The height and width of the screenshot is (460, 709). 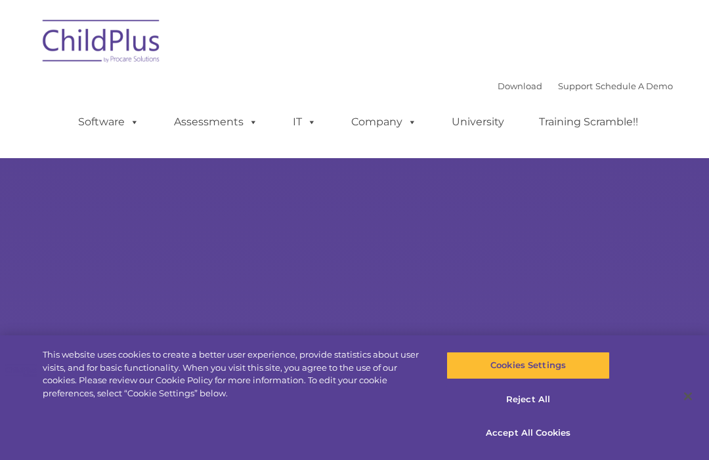 What do you see at coordinates (575, 86) in the screenshot?
I see `a: Support` at bounding box center [575, 86].